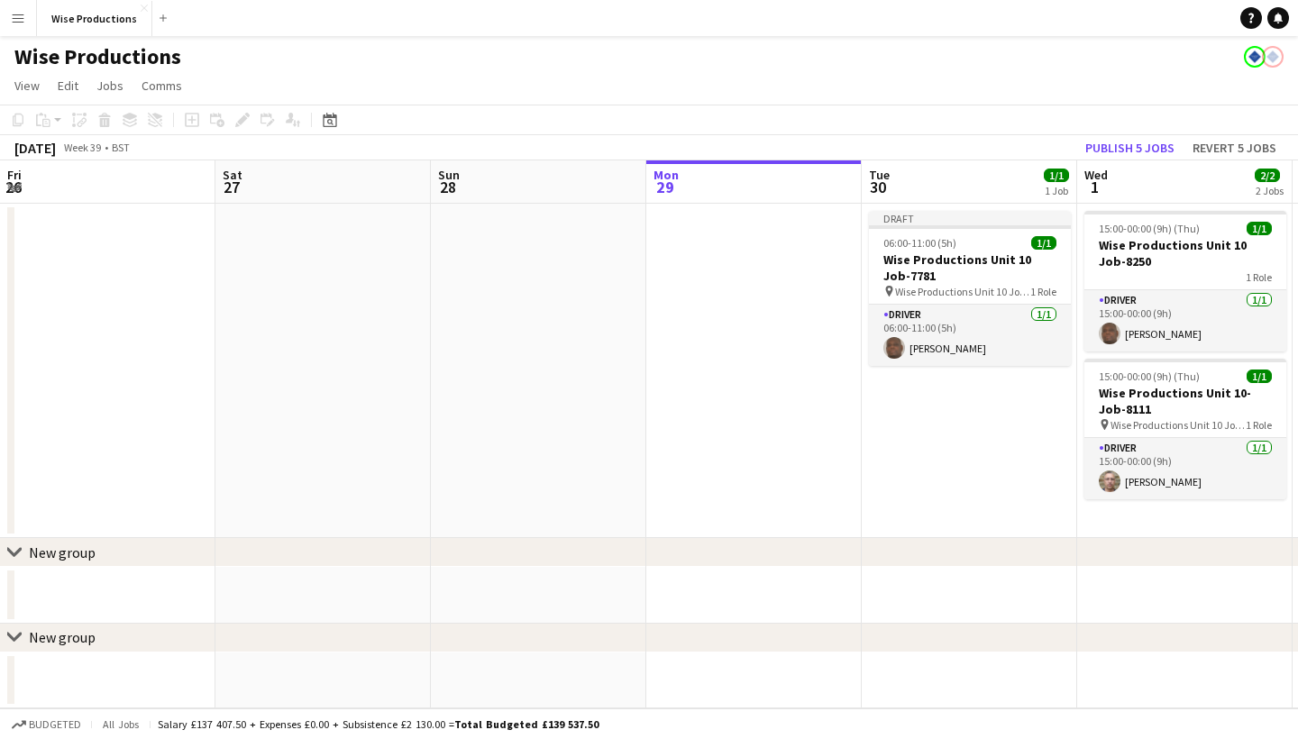 Image resolution: width=1298 pixels, height=739 pixels. Describe the element at coordinates (14, 175) in the screenshot. I see `span: Fri` at that location.